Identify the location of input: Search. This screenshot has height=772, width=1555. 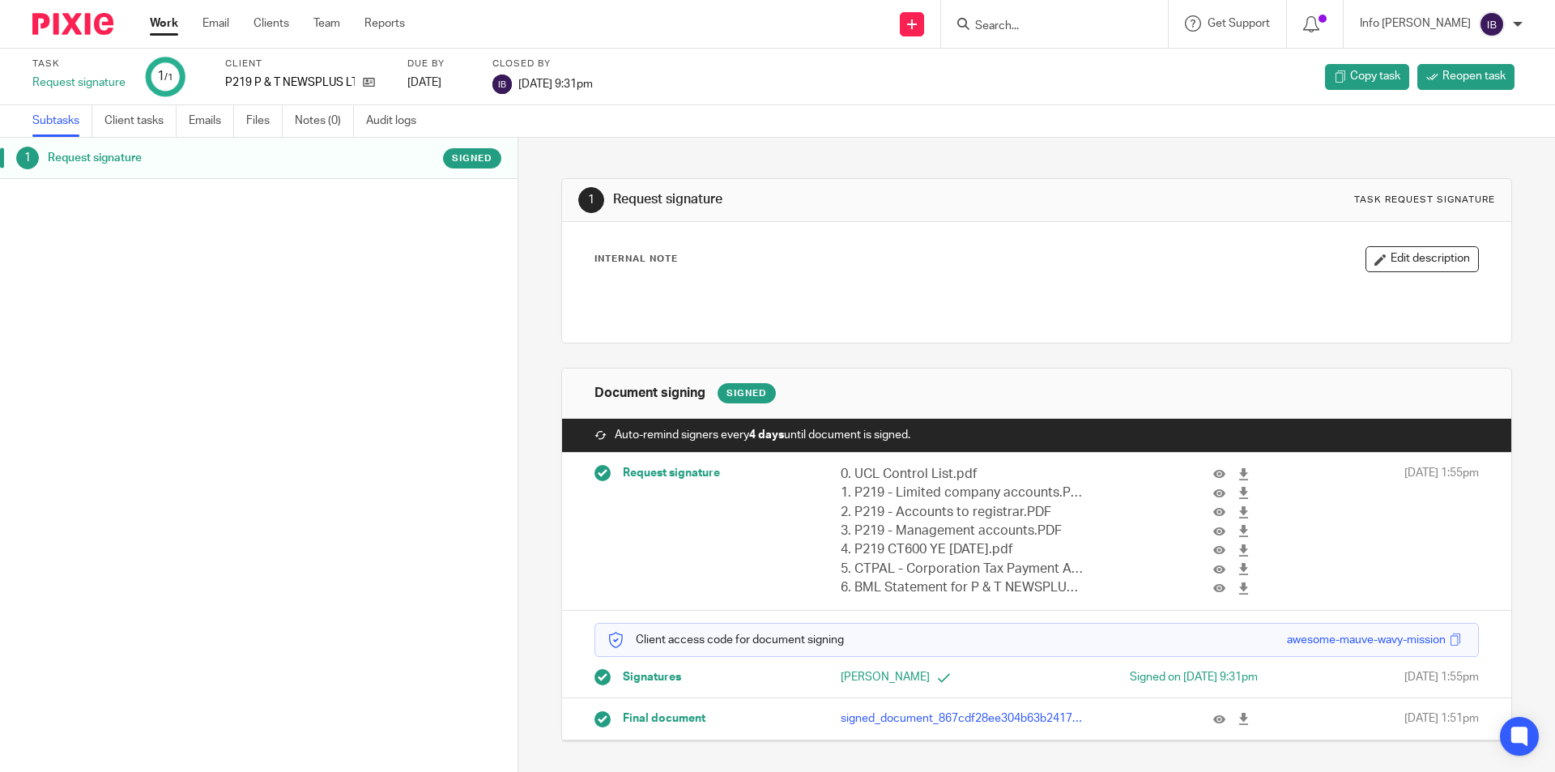
(1046, 27).